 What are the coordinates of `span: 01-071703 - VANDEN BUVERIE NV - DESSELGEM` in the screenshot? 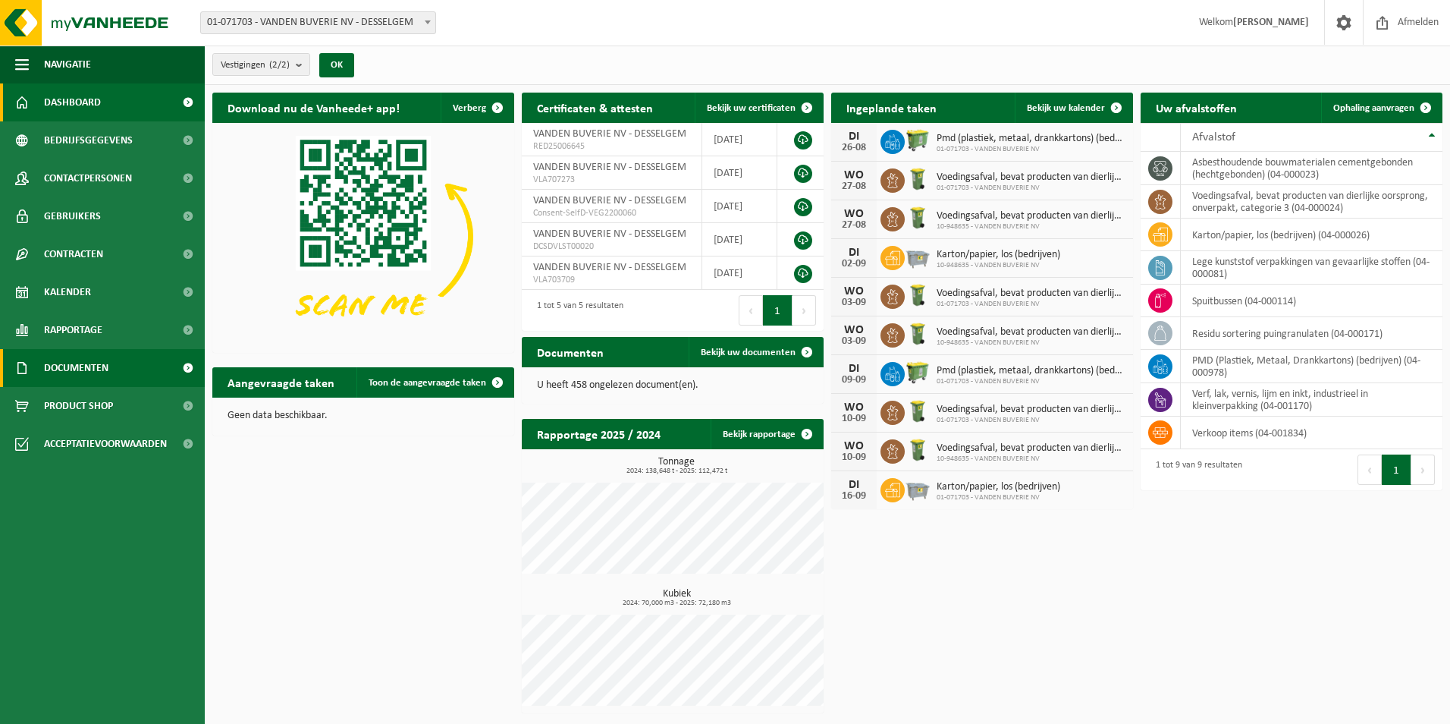 It's located at (318, 23).